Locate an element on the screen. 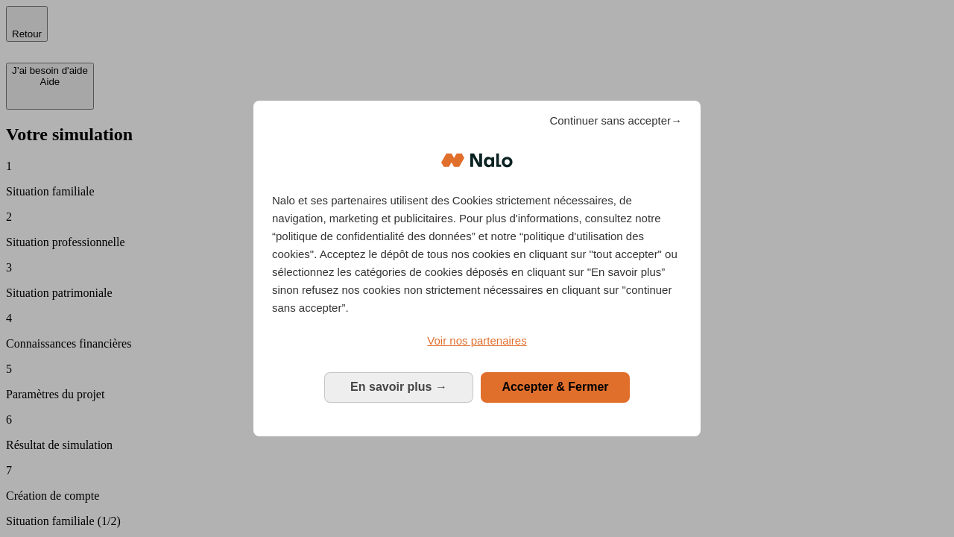  p: Nalo et ses partenaires utilisent des Cookies strictement nécessaires, de navigation, marketing e... is located at coordinates (477, 254).